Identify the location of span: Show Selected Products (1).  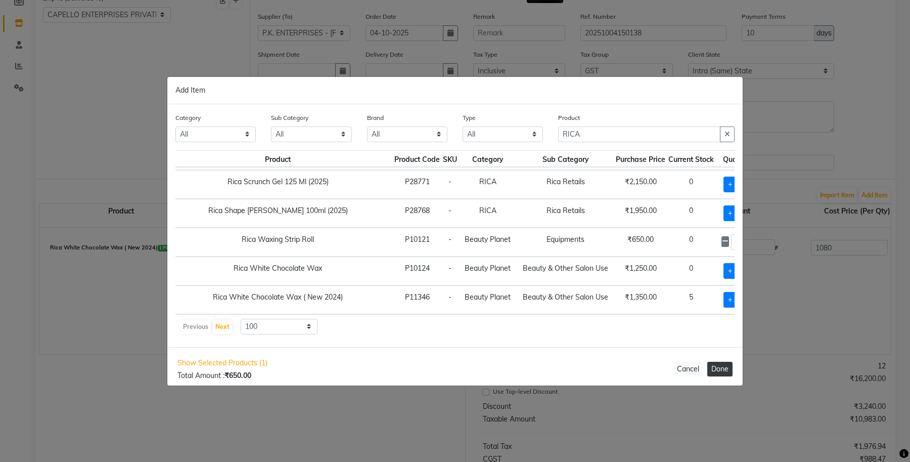
(223, 363).